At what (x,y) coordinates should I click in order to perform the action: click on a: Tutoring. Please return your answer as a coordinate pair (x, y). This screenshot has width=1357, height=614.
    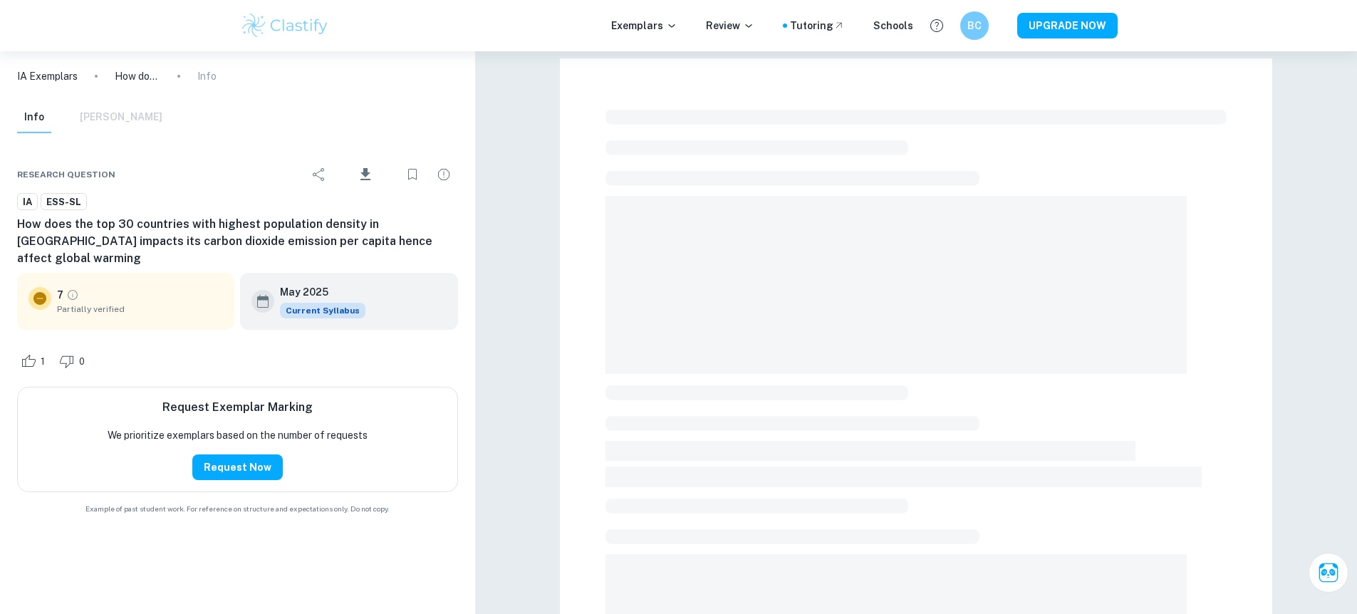
    Looking at the image, I should click on (817, 26).